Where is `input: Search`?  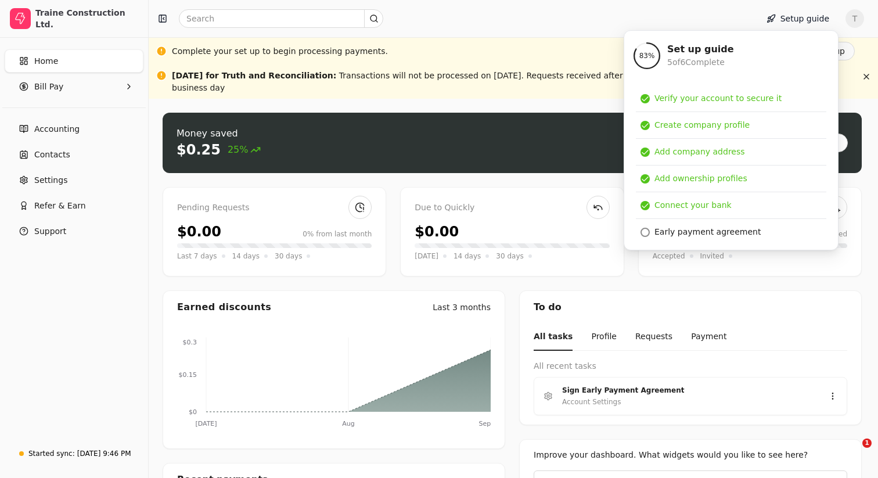
input: Search is located at coordinates (281, 19).